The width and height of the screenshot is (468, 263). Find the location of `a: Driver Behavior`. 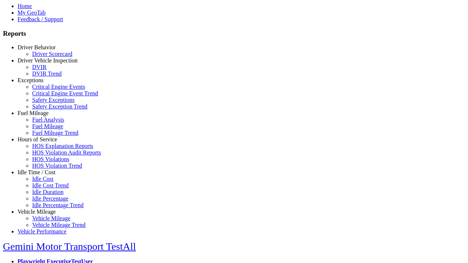

a: Driver Behavior is located at coordinates (37, 47).